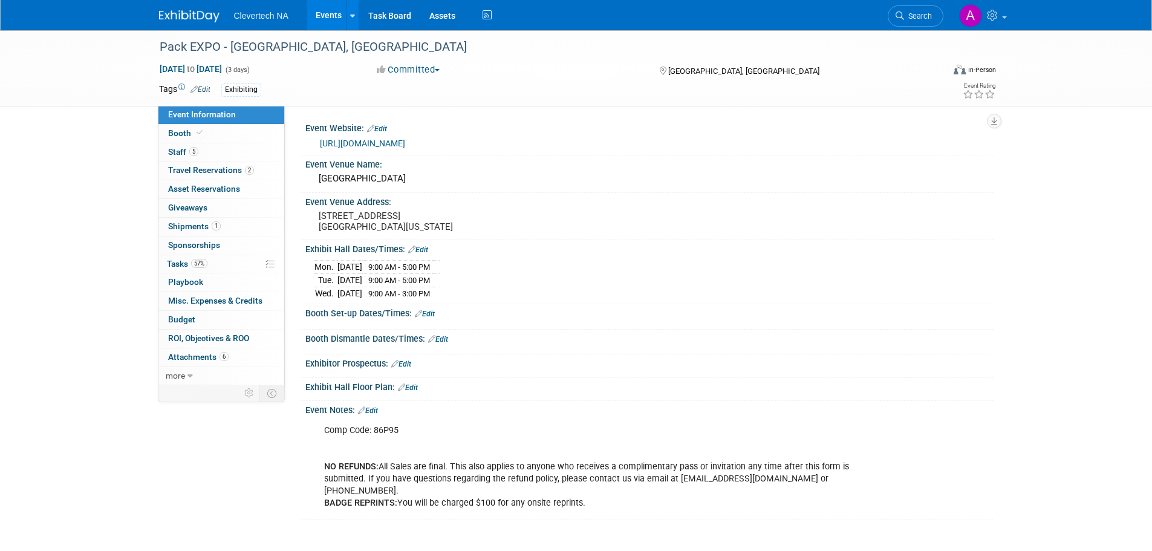  What do you see at coordinates (221, 134) in the screenshot?
I see `a: Booth` at bounding box center [221, 134].